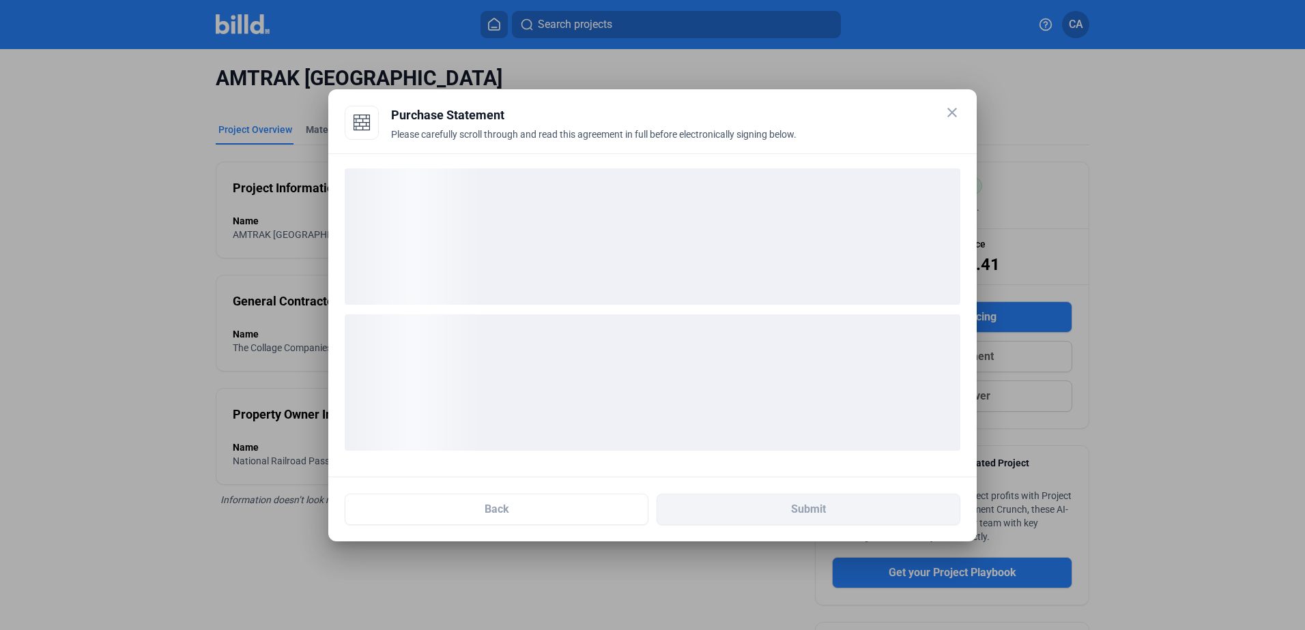 The height and width of the screenshot is (630, 1305). What do you see at coordinates (496, 510) in the screenshot?
I see `button: Back` at bounding box center [496, 510].